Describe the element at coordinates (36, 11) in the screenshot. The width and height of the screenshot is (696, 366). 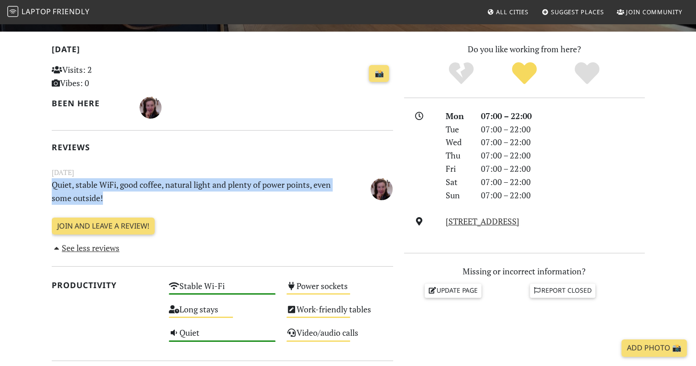
I see `span: Laptop` at that location.